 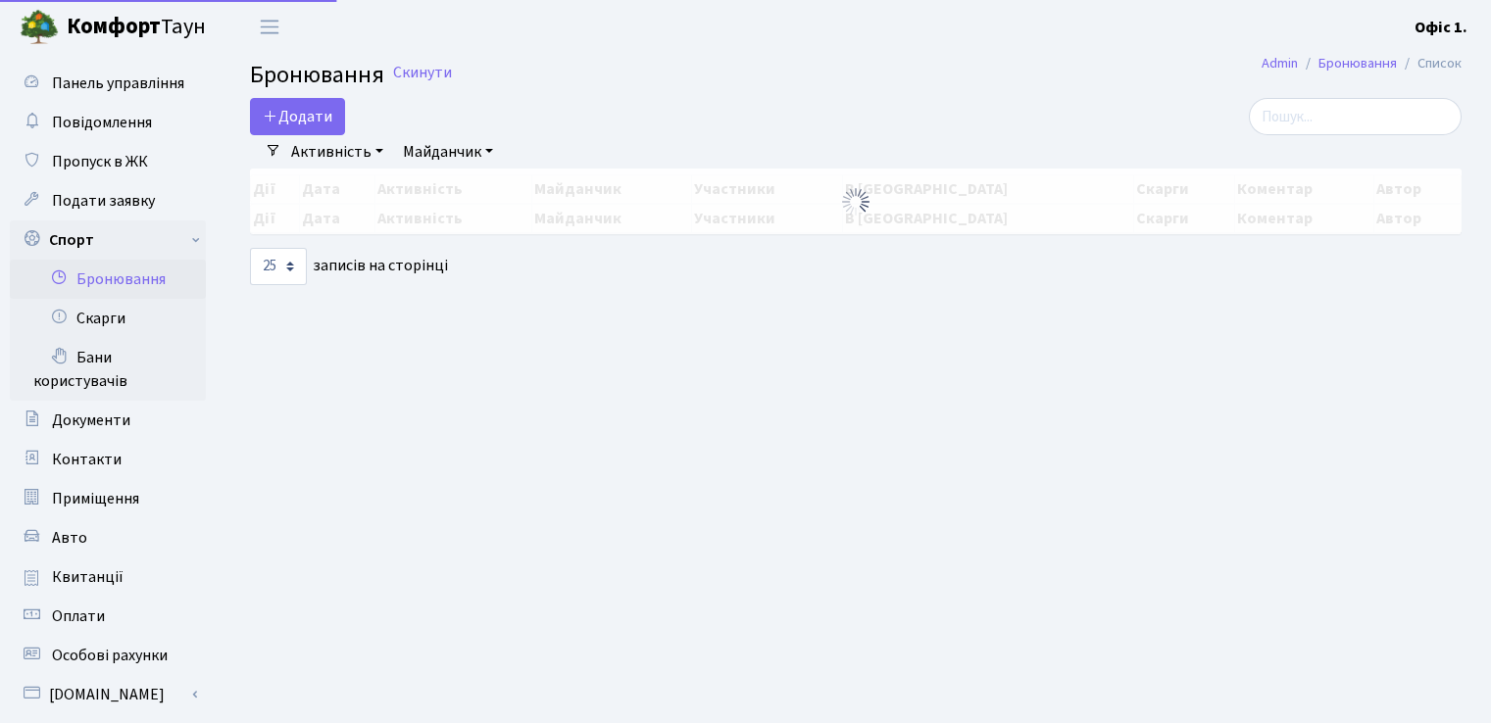 What do you see at coordinates (856, 202) in the screenshot?
I see `img: Обробка...` at bounding box center [856, 202].